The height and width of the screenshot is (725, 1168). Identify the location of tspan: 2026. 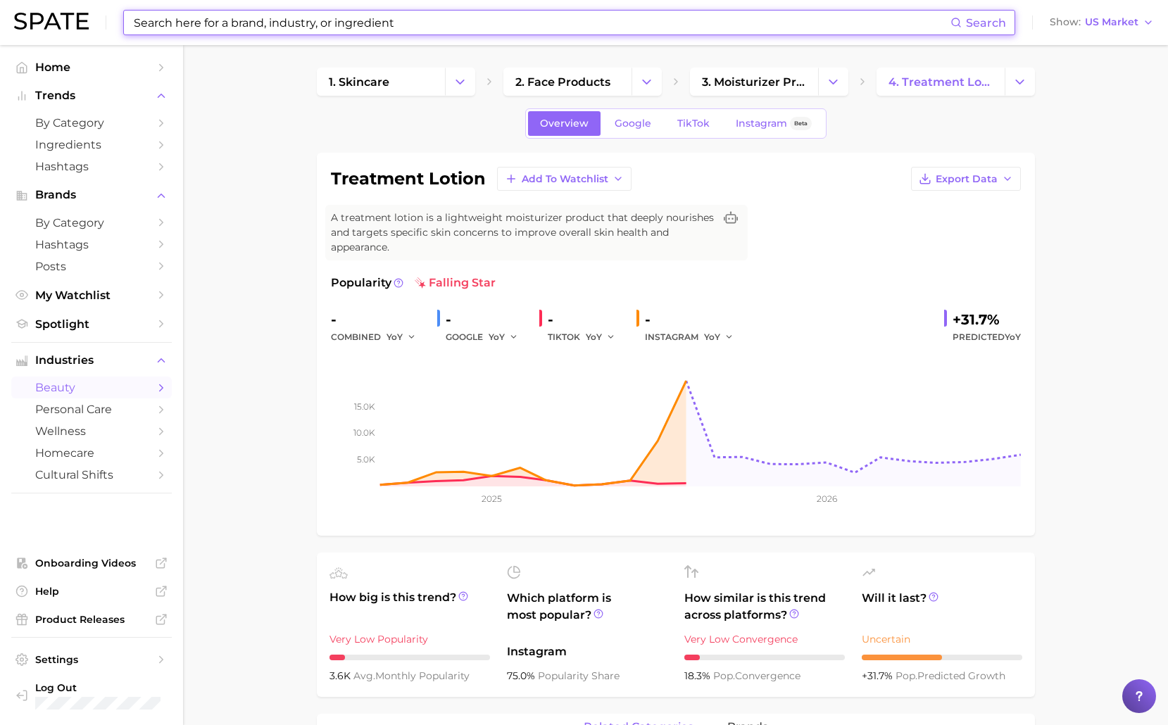
(826, 499).